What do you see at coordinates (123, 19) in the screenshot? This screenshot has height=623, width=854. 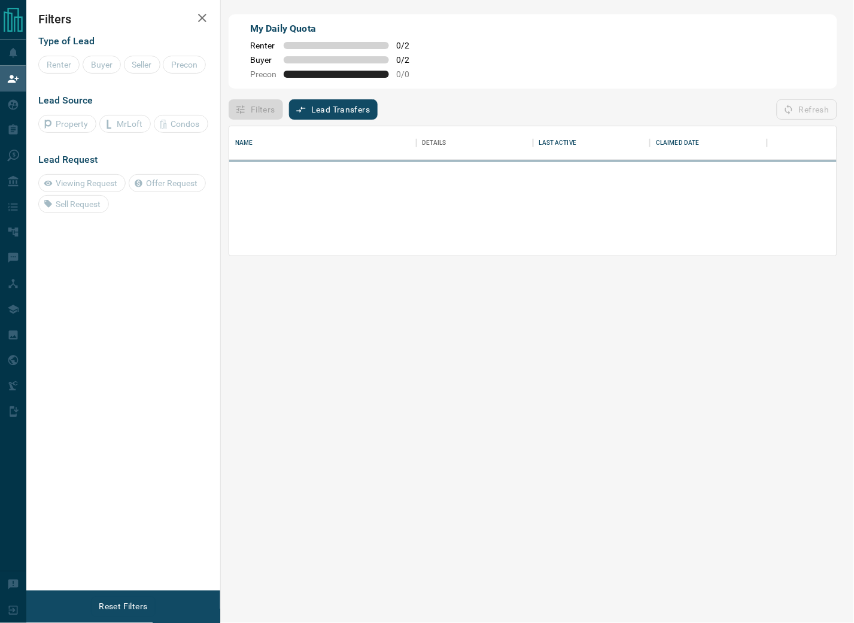 I see `h2: Filters` at bounding box center [123, 19].